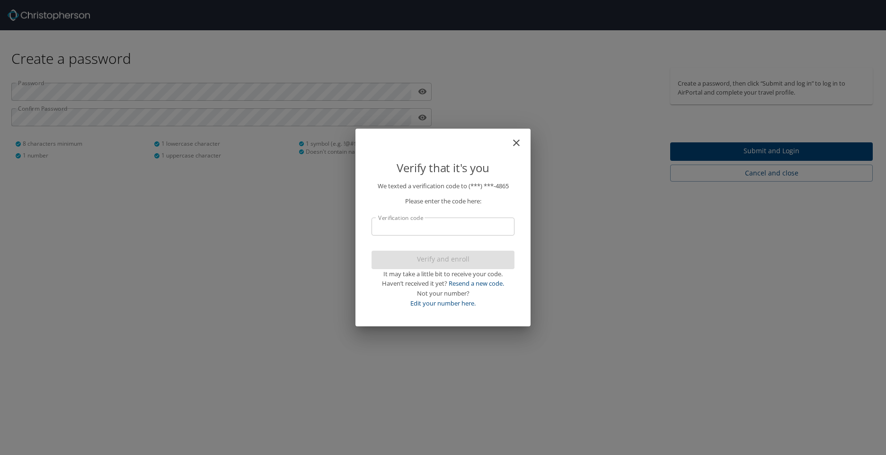 The height and width of the screenshot is (455, 886). Describe the element at coordinates (521, 138) in the screenshot. I see `button: close` at that location.